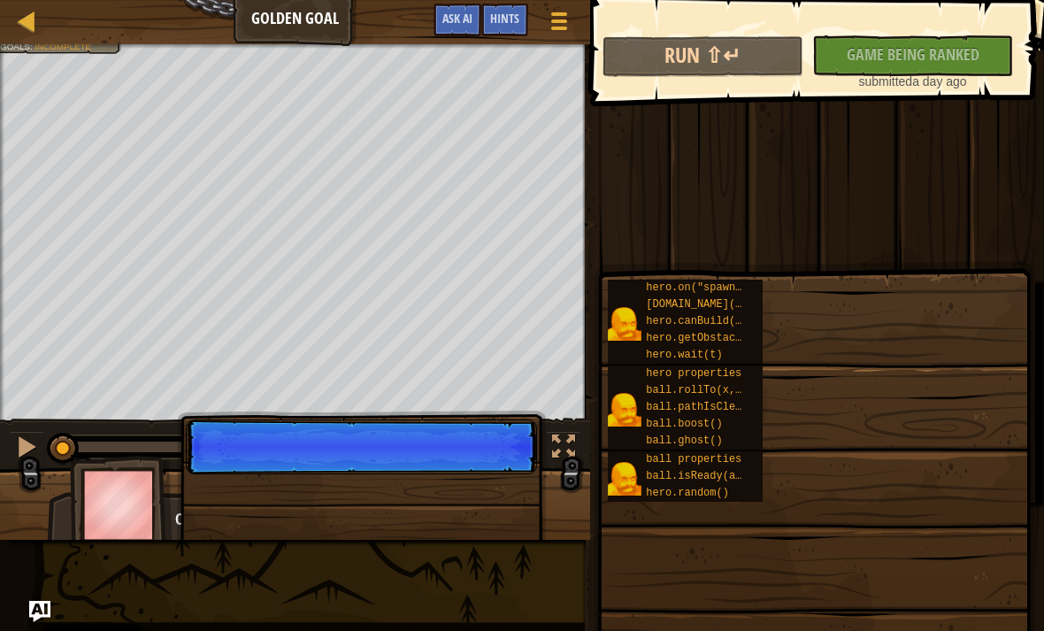 This screenshot has height=631, width=1044. Describe the element at coordinates (684, 441) in the screenshot. I see `span: ball.ghost()` at that location.